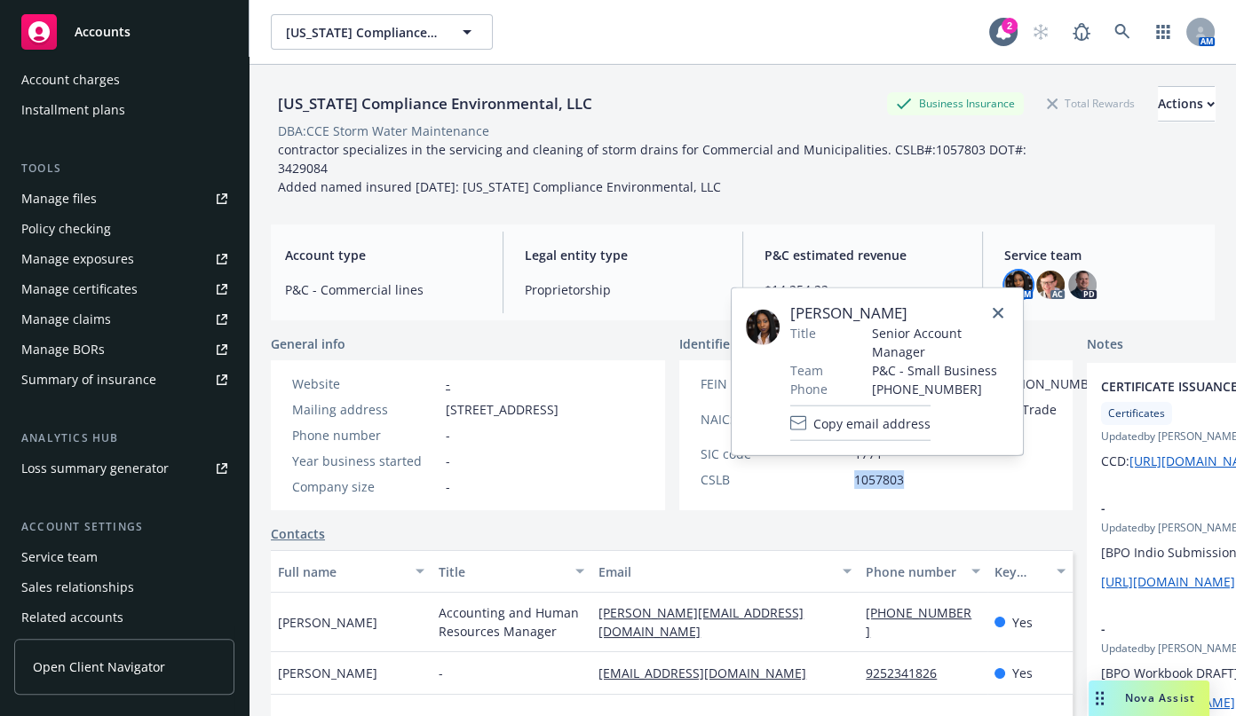 The width and height of the screenshot is (1236, 716). I want to click on div: Summary of insurance, so click(89, 380).